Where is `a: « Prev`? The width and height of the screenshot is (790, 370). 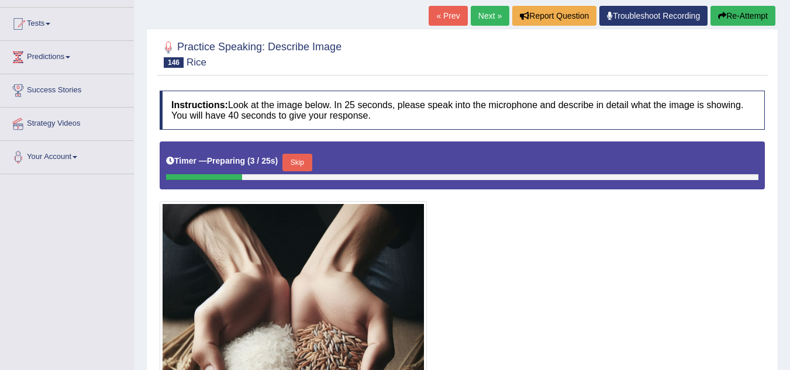
a: « Prev is located at coordinates (448, 16).